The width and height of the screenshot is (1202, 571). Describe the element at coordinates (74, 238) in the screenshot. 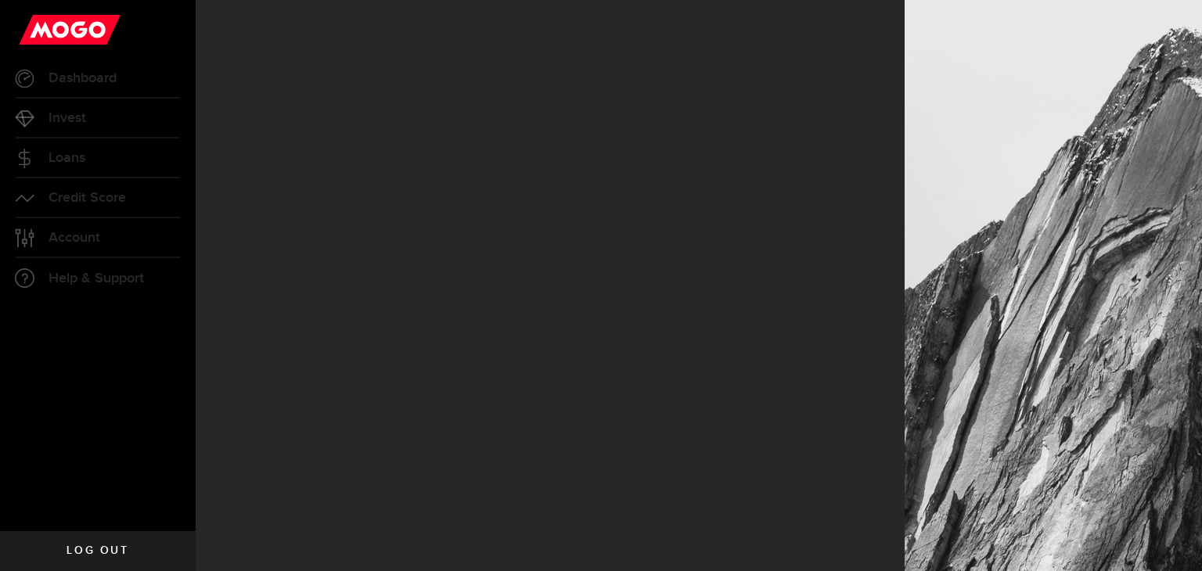

I see `span: Account` at that location.